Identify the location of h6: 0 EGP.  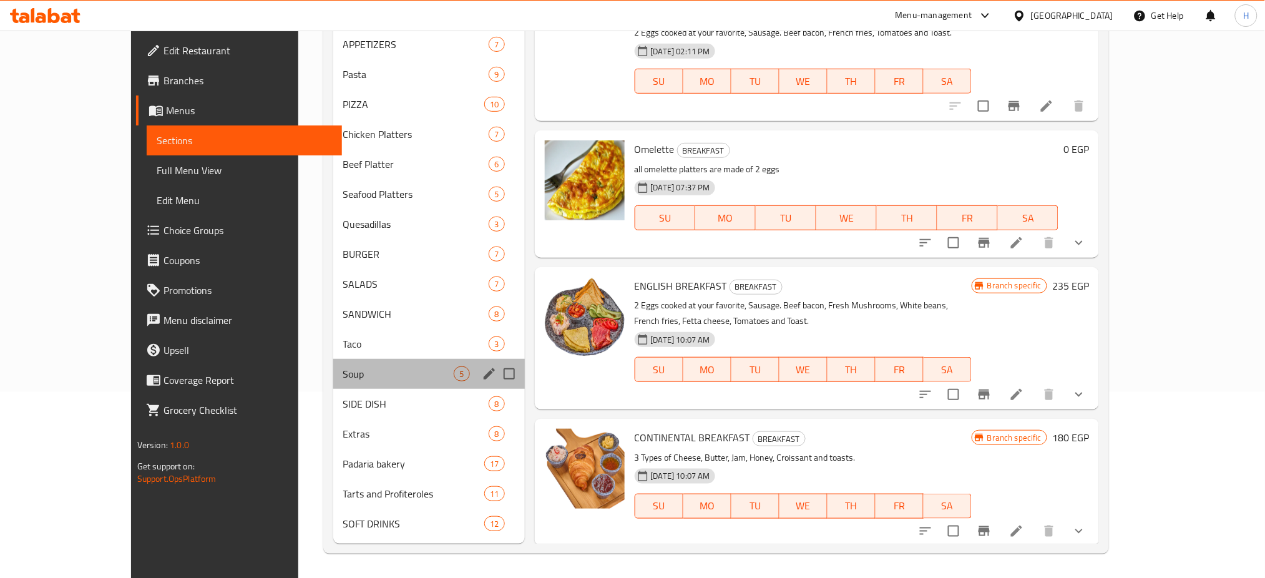
(1076, 149).